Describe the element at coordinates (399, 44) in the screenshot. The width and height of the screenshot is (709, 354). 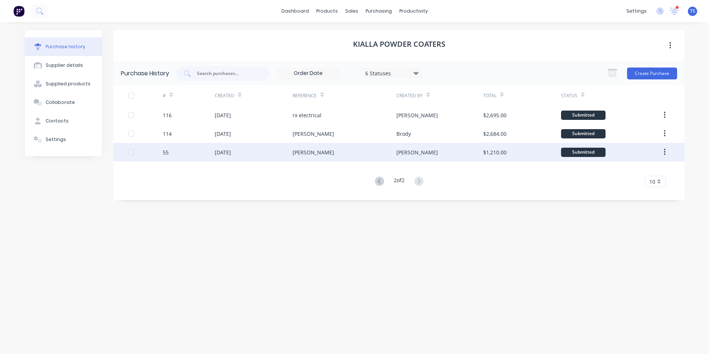
I see `h1: Kialla Powder Coaters` at that location.